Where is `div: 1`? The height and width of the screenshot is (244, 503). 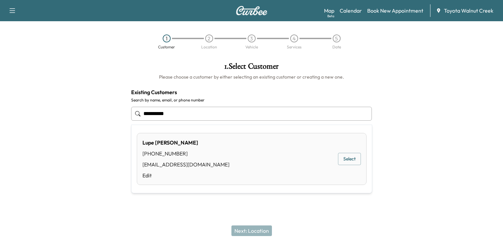
div: 1 is located at coordinates (167, 38).